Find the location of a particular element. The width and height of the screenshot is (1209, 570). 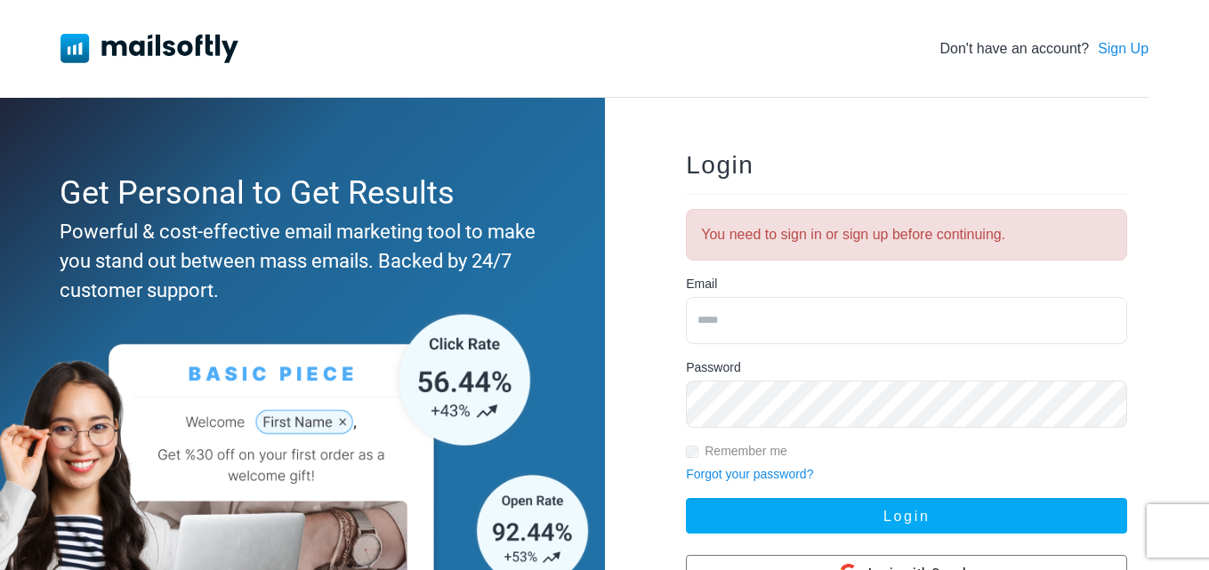

a: Sign Up is located at coordinates (1123, 49).